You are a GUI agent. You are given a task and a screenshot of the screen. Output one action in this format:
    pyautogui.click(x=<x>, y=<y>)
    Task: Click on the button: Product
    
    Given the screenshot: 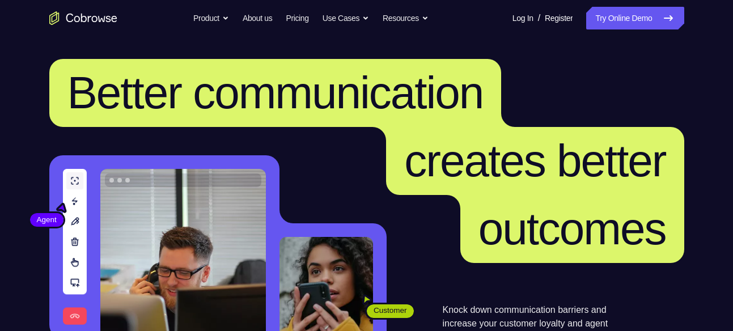 What is the action you would take?
    pyautogui.click(x=211, y=18)
    